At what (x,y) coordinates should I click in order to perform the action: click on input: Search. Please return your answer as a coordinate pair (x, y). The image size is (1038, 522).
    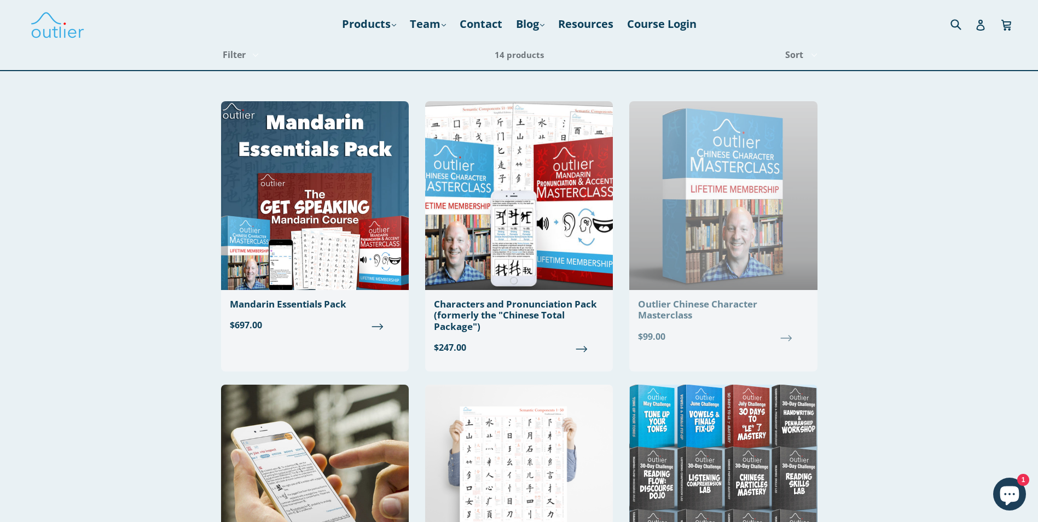
    Looking at the image, I should click on (962, 24).